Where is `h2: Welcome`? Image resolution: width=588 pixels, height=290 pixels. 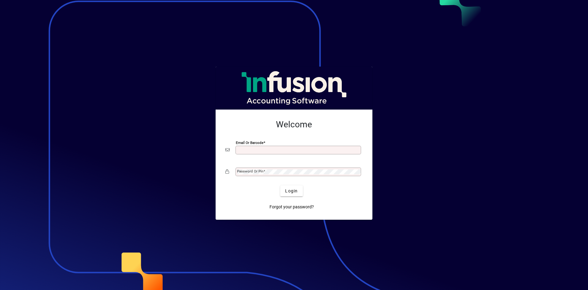 h2: Welcome is located at coordinates (294, 124).